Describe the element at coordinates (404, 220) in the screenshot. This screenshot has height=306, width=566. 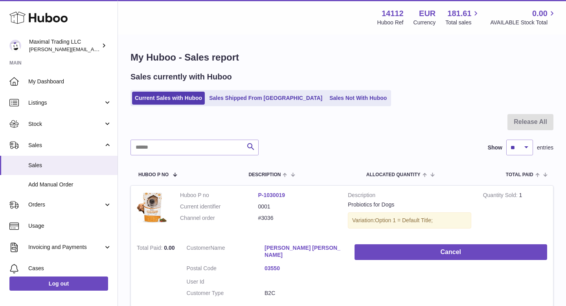
I see `span: Option 1 = Default Title;` at that location.